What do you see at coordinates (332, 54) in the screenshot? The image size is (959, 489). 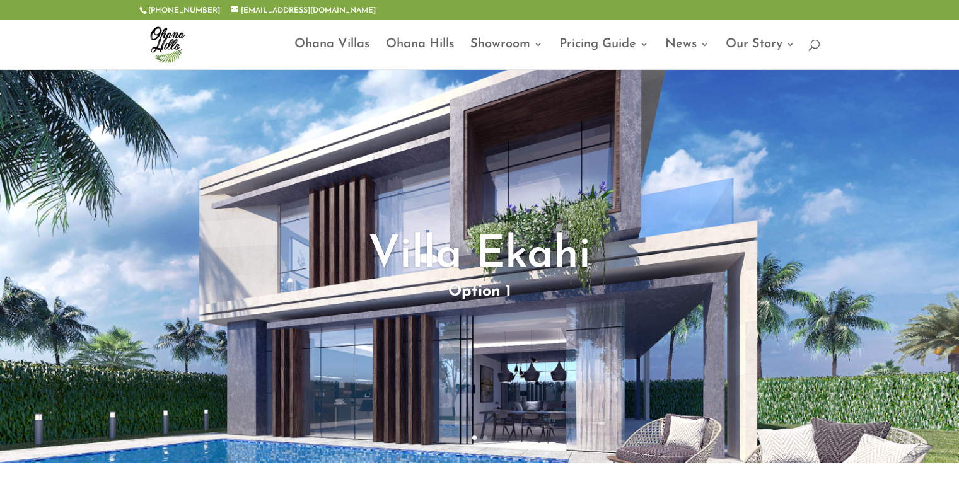 I see `a: Ohana Villas` at bounding box center [332, 54].